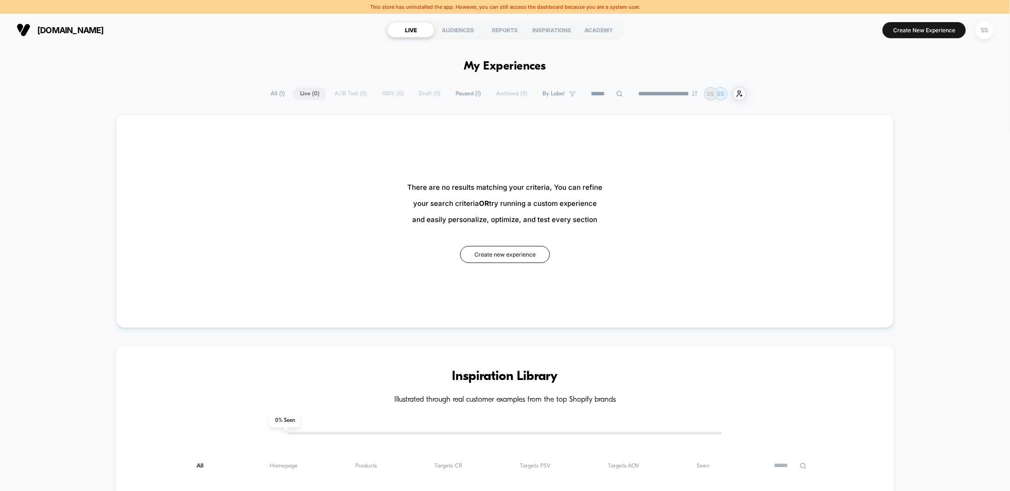 This screenshot has width=1010, height=491. I want to click on span: There are no results matching your criteria, You can refine your search criteria try running a cu..., so click(505, 203).